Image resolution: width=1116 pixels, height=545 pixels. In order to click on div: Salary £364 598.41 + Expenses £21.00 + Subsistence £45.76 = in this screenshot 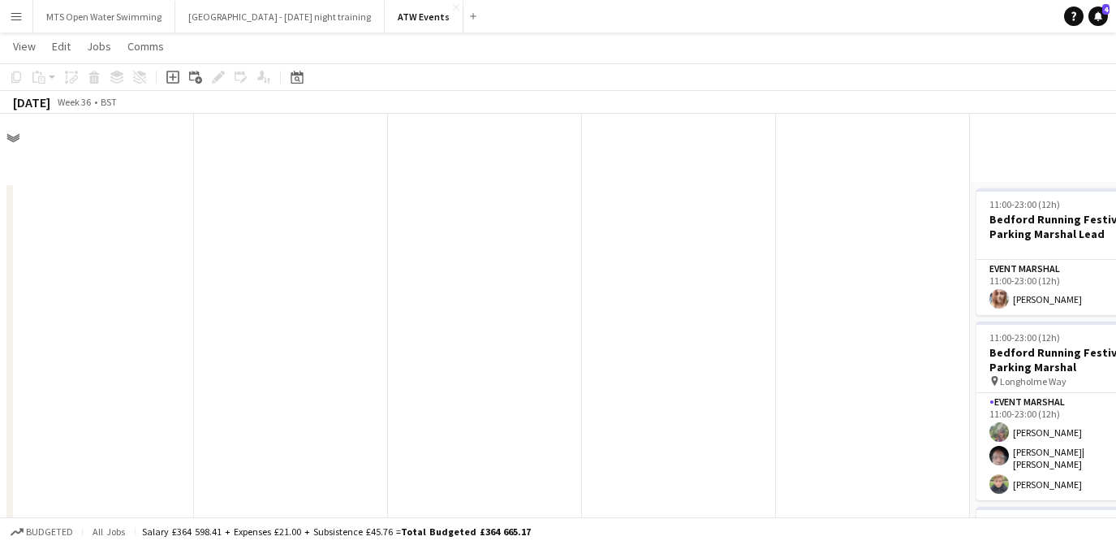, I will do `click(336, 531)`.